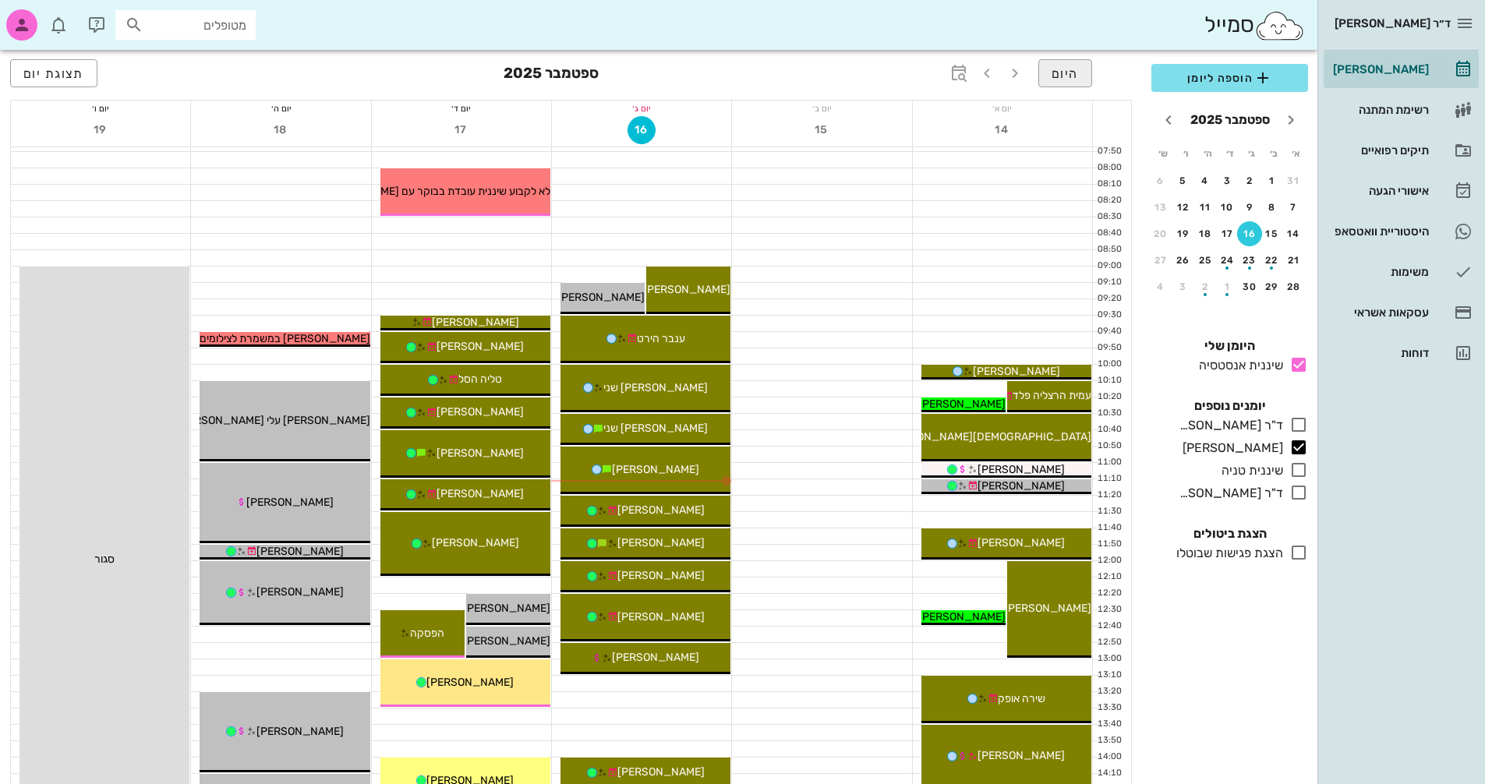 This screenshot has height=784, width=1485. Describe the element at coordinates (1272, 181) in the screenshot. I see `button: 1` at that location.